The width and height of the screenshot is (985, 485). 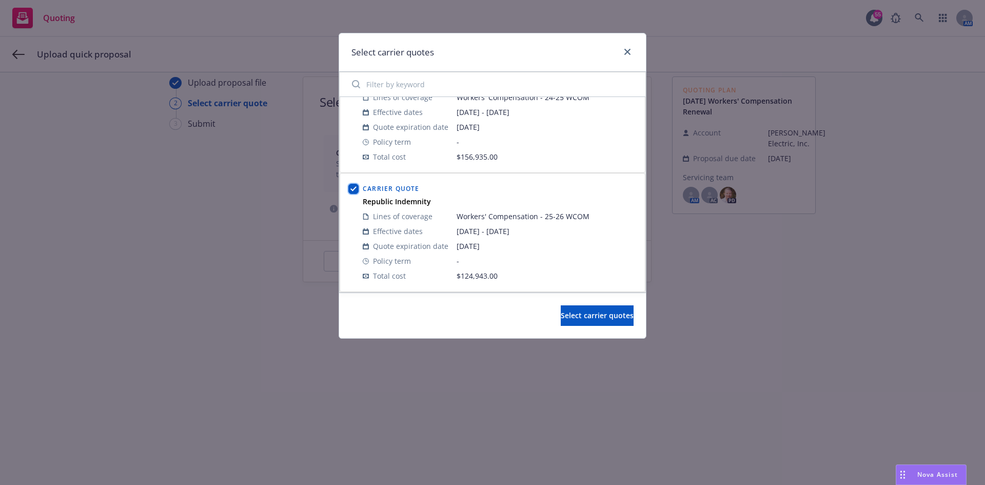 I want to click on span: $124,943.00, so click(x=477, y=276).